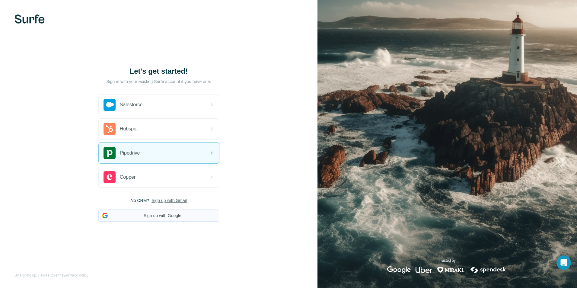 The height and width of the screenshot is (288, 577). Describe the element at coordinates (110, 177) in the screenshot. I see `img: copper's logo` at that location.